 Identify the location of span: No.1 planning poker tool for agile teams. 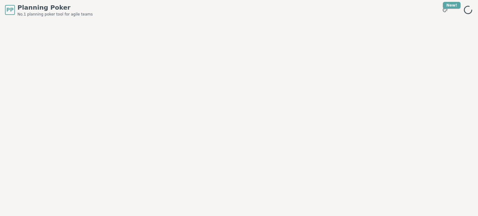
(55, 14).